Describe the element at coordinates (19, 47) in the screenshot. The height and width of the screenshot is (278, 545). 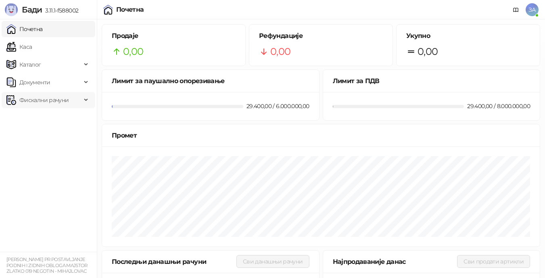
I see `a: Каса` at that location.